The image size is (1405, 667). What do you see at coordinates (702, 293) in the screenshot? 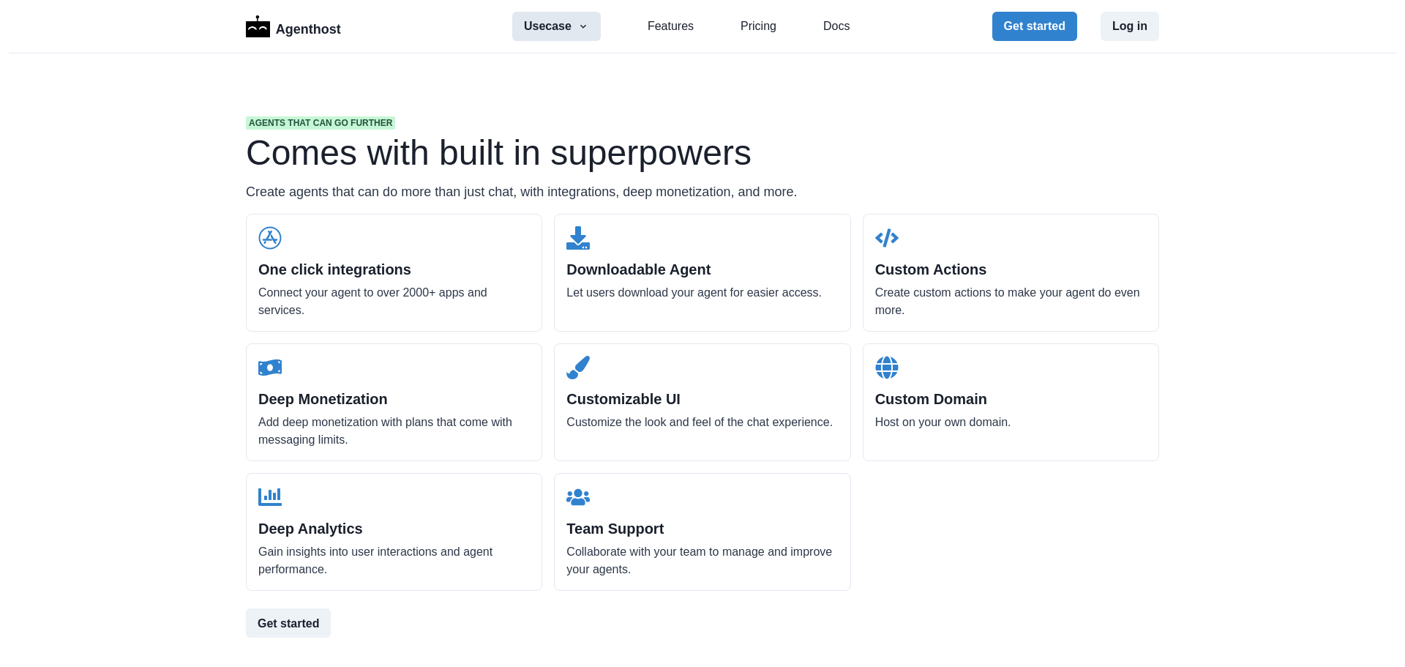
I see `p: Let users download your agent for easier access.` at bounding box center [702, 293].